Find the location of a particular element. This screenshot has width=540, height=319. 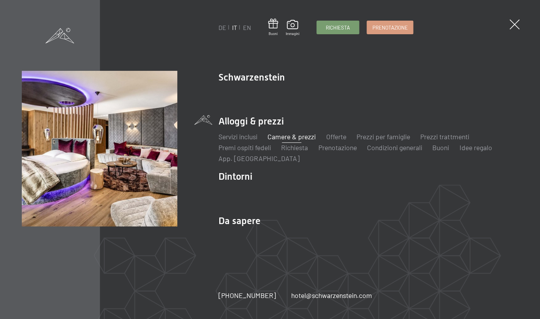

a: Camere & prezzi is located at coordinates (292, 136).